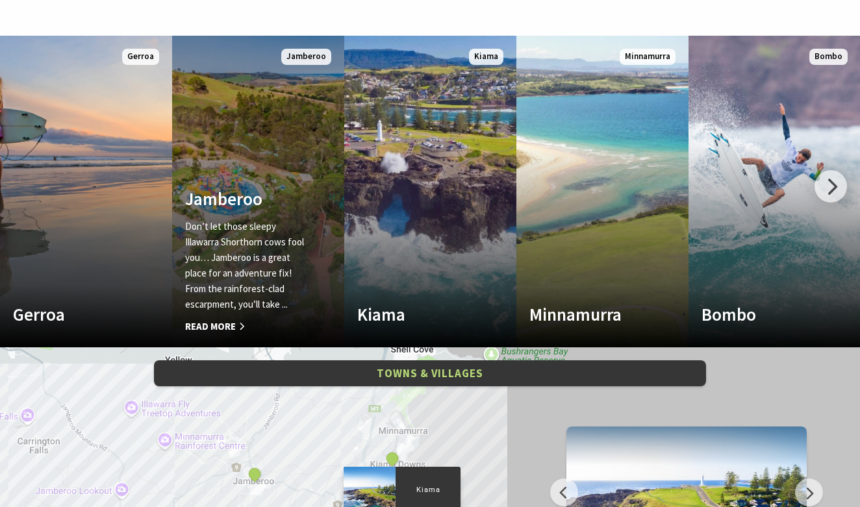 This screenshot has width=860, height=507. Describe the element at coordinates (140, 57) in the screenshot. I see `span: Gerroa` at that location.